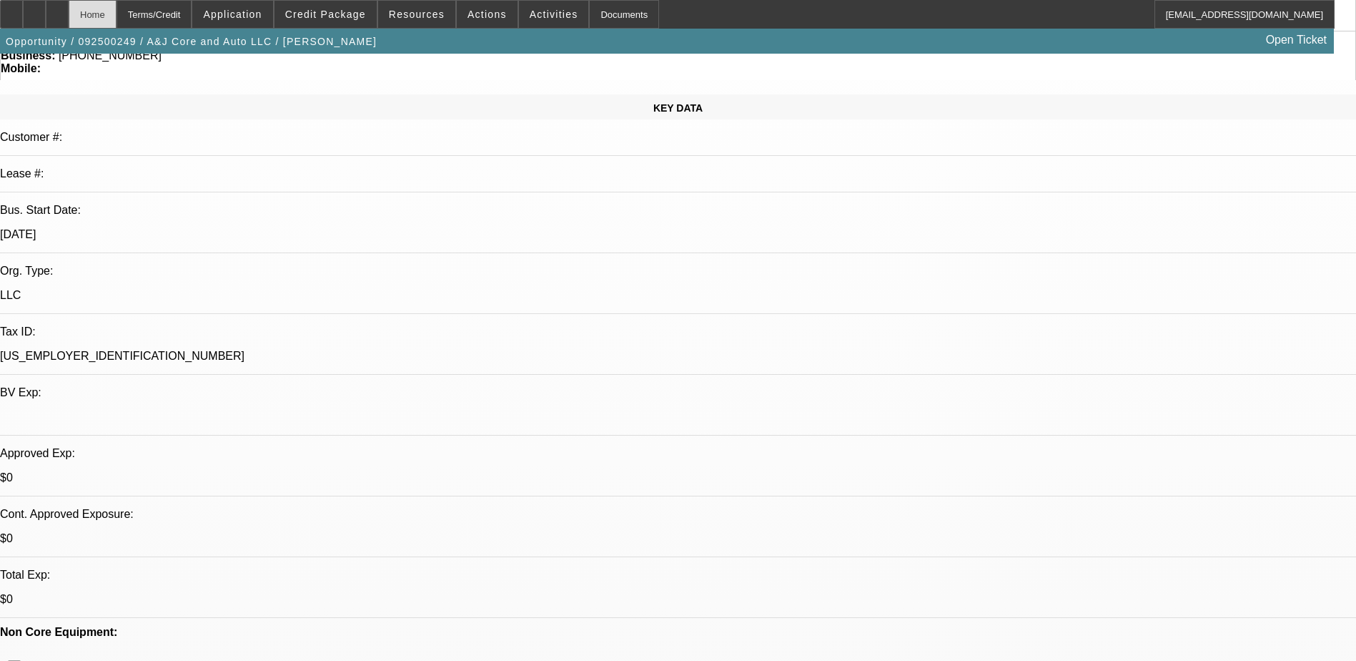 The width and height of the screenshot is (1356, 661). Describe the element at coordinates (325, 14) in the screenshot. I see `span: Credit Package` at that location.